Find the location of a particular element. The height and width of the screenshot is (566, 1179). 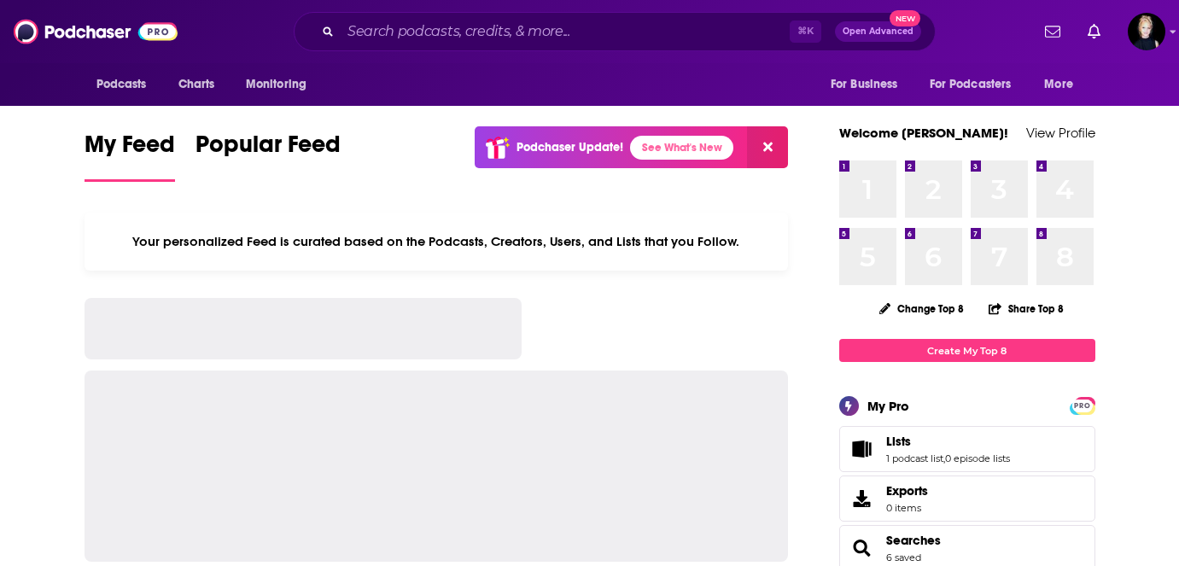

button: Share Top 8 is located at coordinates (1026, 308).